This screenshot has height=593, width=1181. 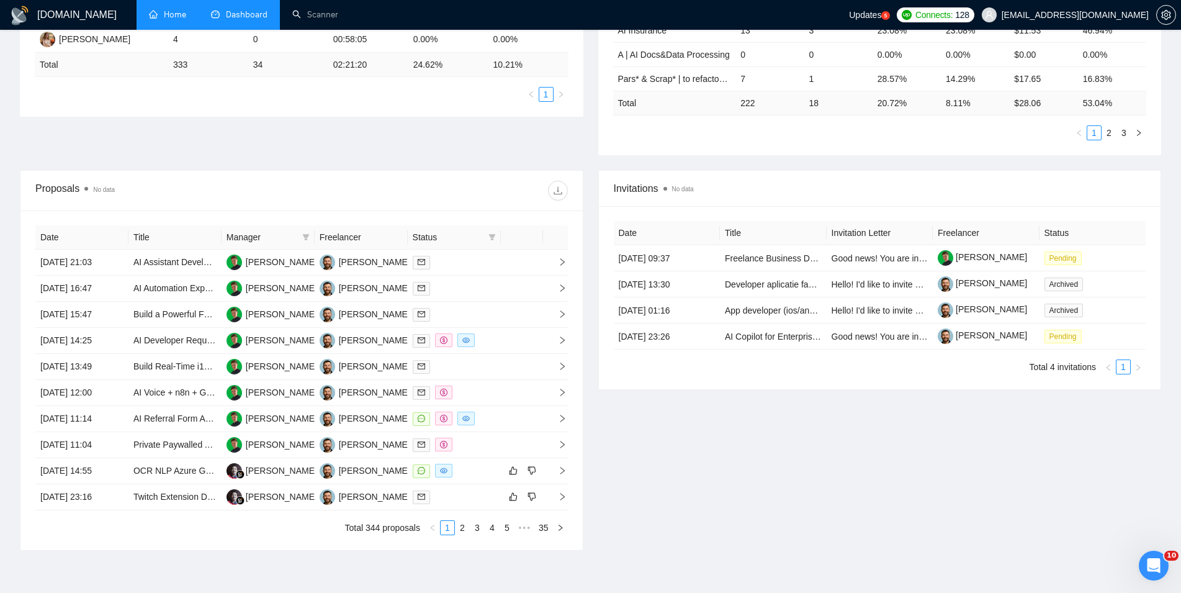 I want to click on li: 35, so click(x=544, y=528).